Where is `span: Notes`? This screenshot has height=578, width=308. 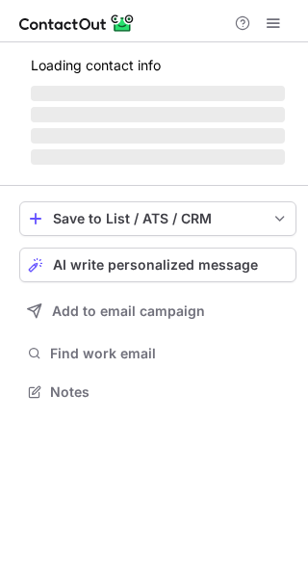
span: Notes is located at coordinates (170, 392).